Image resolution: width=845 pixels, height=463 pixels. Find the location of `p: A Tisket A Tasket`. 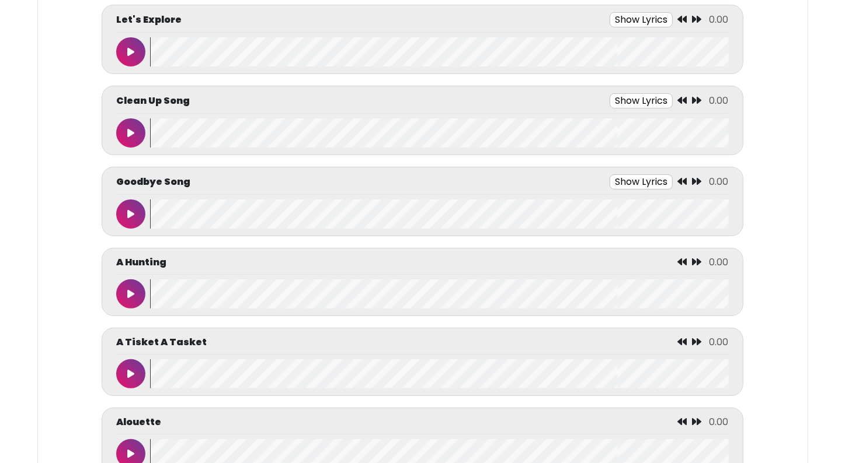

p: A Tisket A Tasket is located at coordinates (161, 343).